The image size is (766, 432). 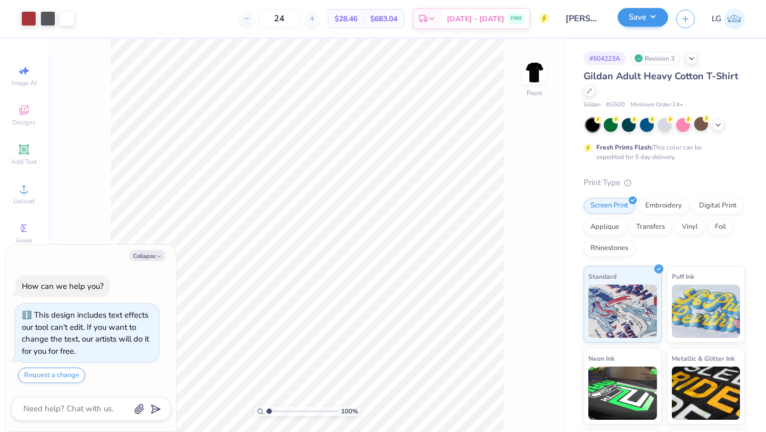 What do you see at coordinates (717, 206) in the screenshot?
I see `div: Digital Print` at bounding box center [717, 206].